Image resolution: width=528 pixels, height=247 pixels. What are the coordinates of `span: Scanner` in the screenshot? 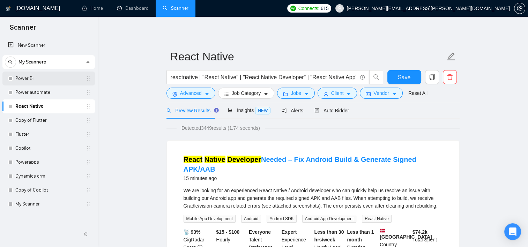 It's located at (23, 30).